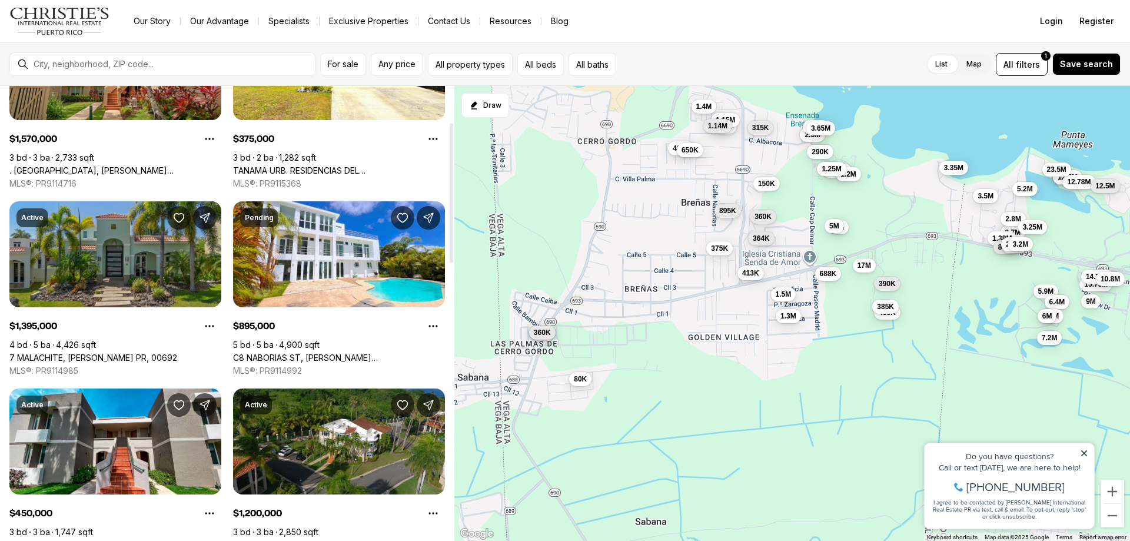 The width and height of the screenshot is (1130, 541). I want to click on a: Terms (opens in new tab), so click(1064, 537).